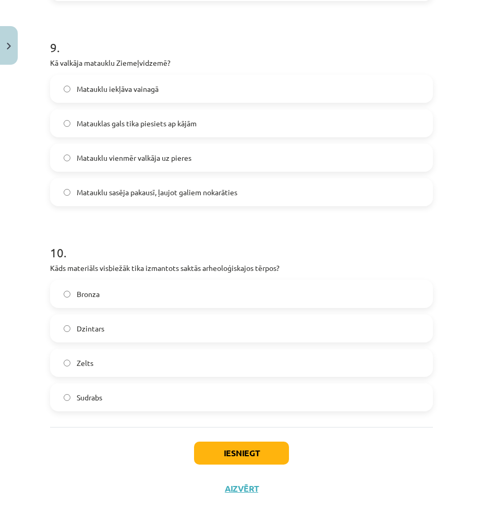 The height and width of the screenshot is (510, 483). Describe the element at coordinates (67, 328) in the screenshot. I see `input: Dzintars` at that location.